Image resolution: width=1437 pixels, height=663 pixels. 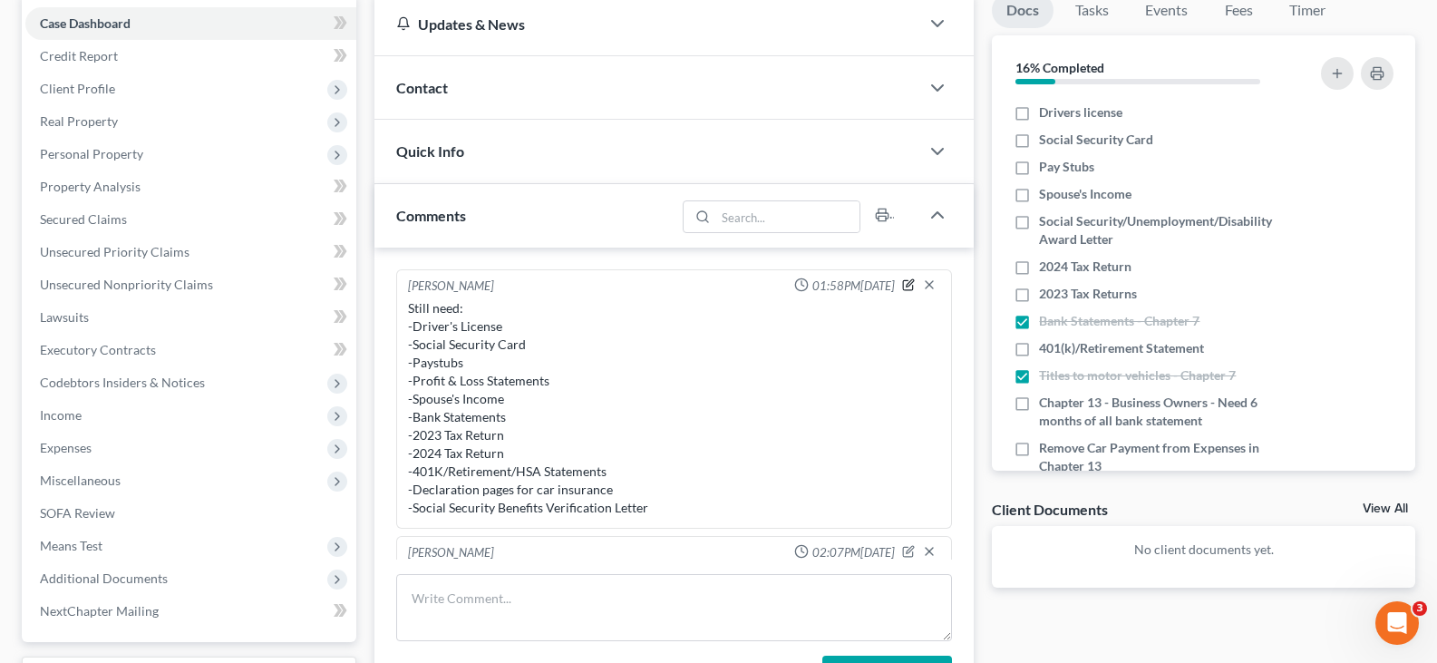 I want to click on span: Income, so click(x=61, y=414).